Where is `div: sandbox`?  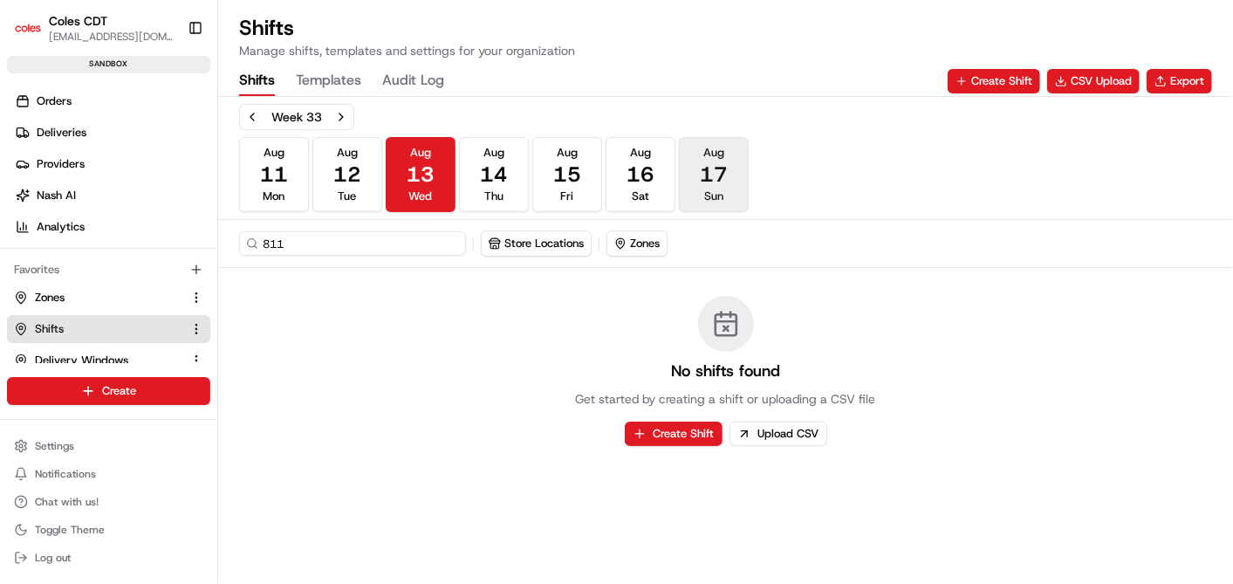
div: sandbox is located at coordinates (108, 65).